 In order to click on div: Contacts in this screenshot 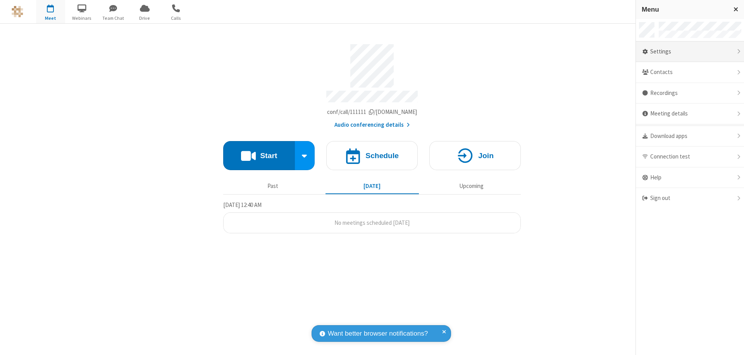, I will do `click(690, 72)`.